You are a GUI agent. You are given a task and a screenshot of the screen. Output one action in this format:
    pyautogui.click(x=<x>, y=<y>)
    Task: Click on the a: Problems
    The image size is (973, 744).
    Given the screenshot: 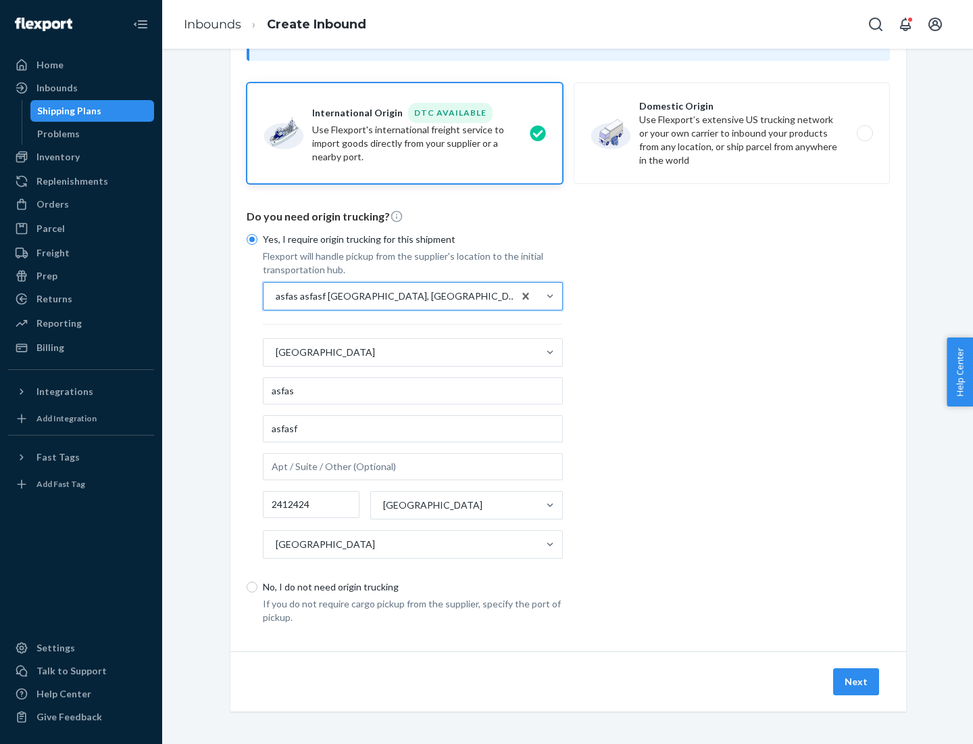 What is the action you would take?
    pyautogui.click(x=93, y=134)
    